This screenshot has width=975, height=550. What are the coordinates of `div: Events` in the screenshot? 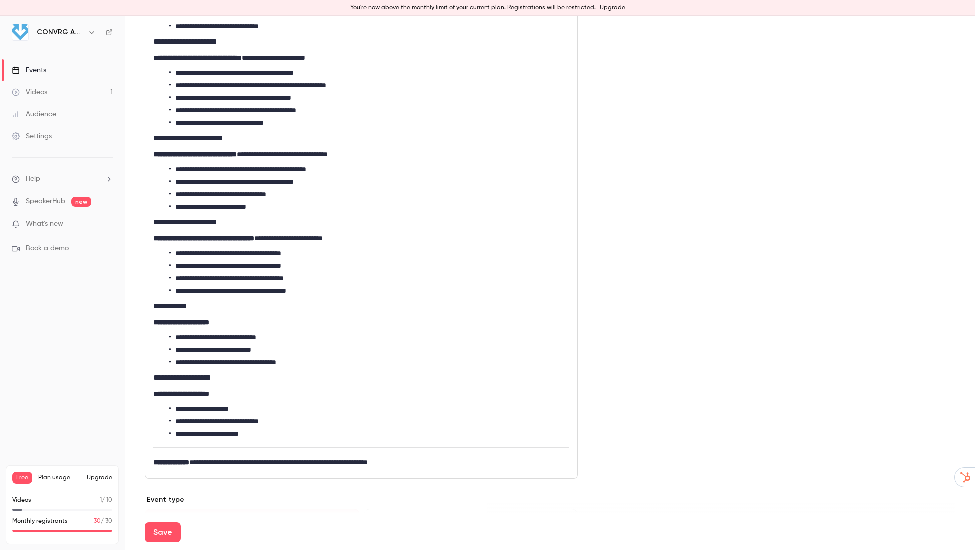 It's located at (29, 70).